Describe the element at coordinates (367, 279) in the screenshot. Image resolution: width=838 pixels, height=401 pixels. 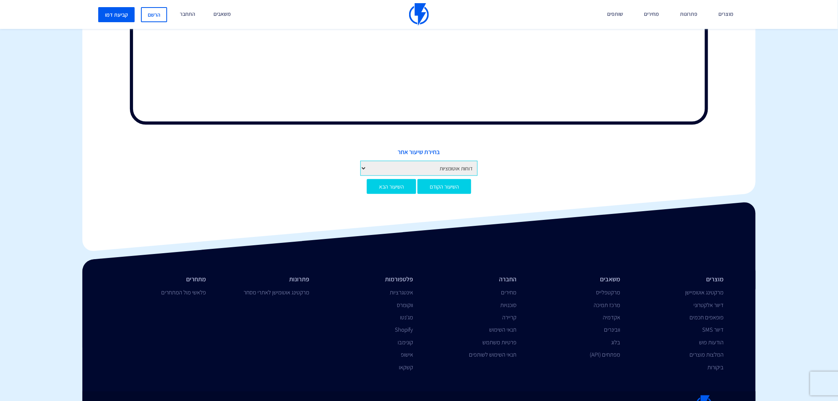
I see `li: פלטפורמות` at that location.